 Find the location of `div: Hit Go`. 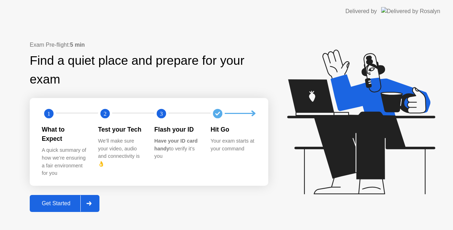

div: Hit Go is located at coordinates (233, 130).